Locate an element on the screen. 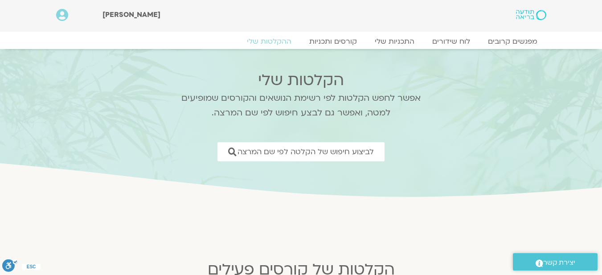 This screenshot has width=602, height=275. a: התכניות שלי is located at coordinates (394, 41).